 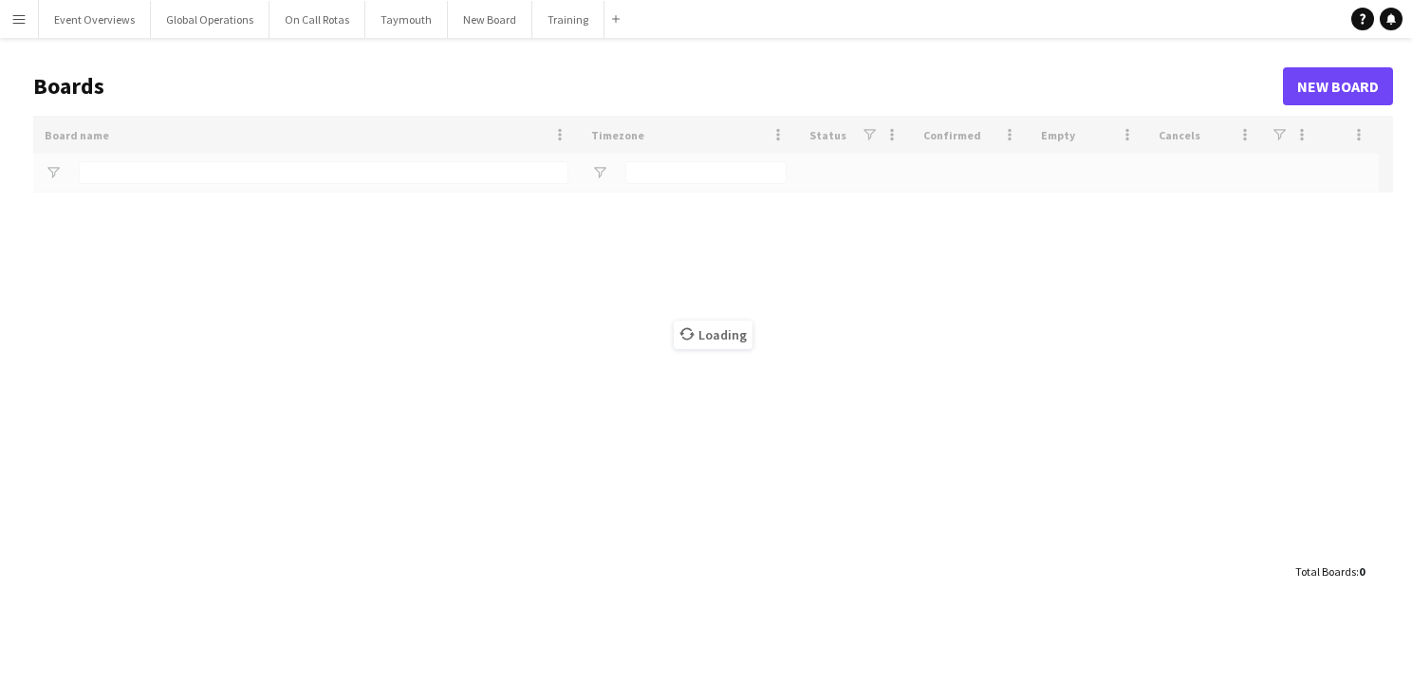 I want to click on span: 0, so click(x=1361, y=571).